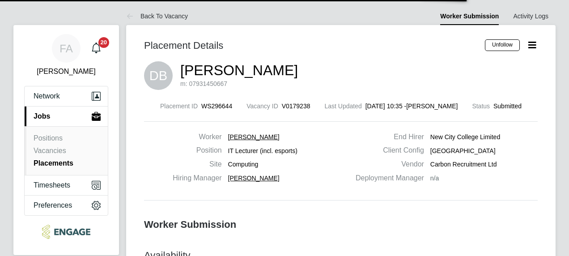 The height and width of the screenshot is (256, 569). Describe the element at coordinates (158, 76) in the screenshot. I see `span: DB` at that location.